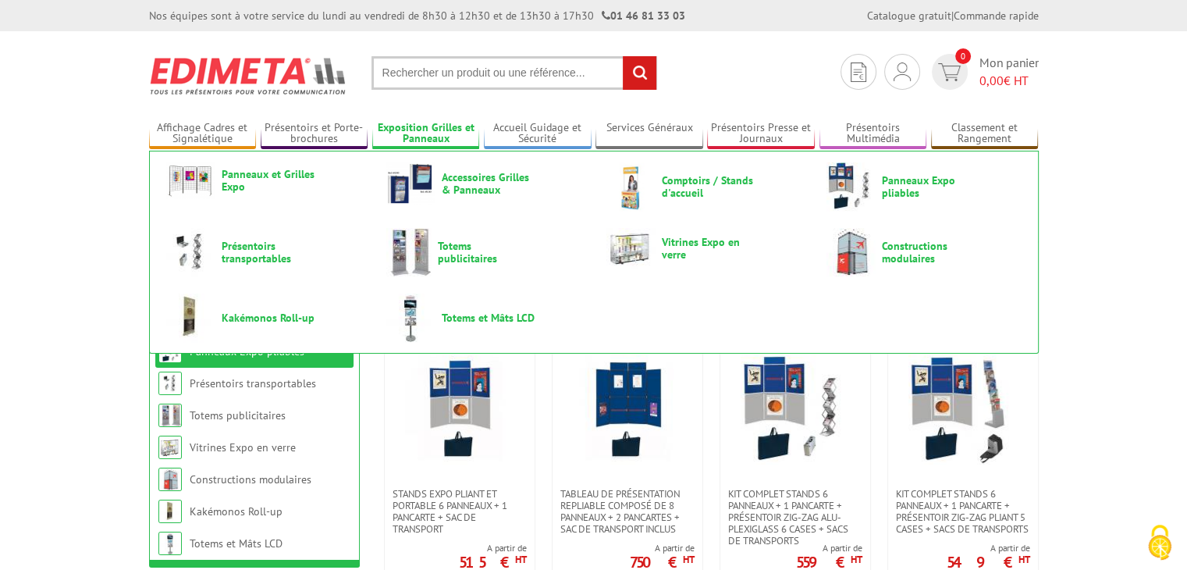 The image size is (1187, 570). Describe the element at coordinates (963, 410) in the screenshot. I see `img: Kit complet stands 6 panneaux + 1 pancarte + présentoir zig-zag pliant 5 cases + sacs de transports` at that location.